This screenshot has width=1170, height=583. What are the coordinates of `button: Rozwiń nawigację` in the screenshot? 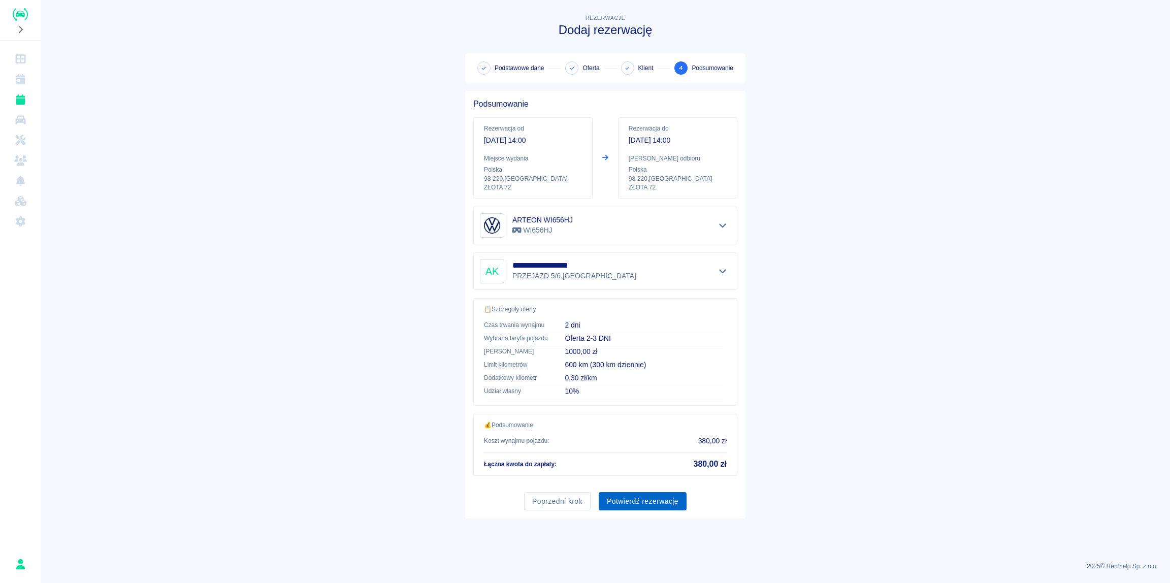 It's located at (20, 29).